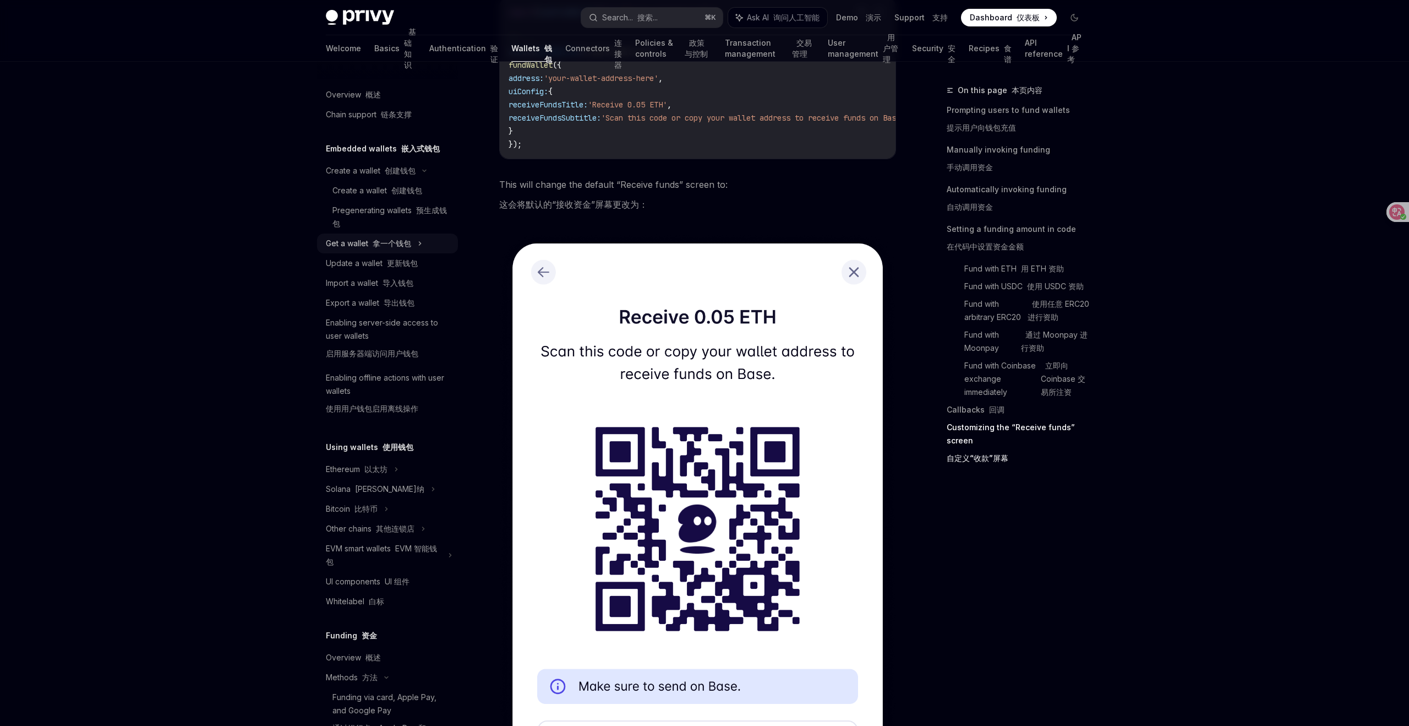  I want to click on font: 比特币, so click(366, 508).